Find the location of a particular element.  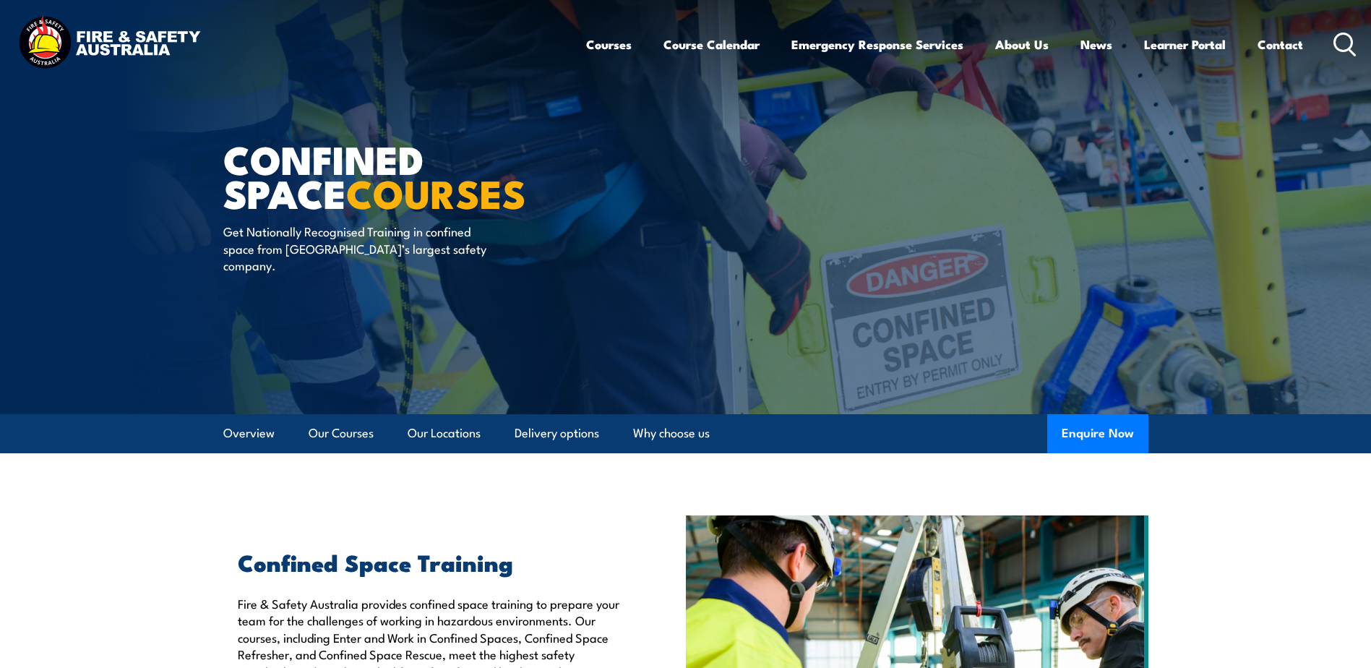

a: Course Calendar is located at coordinates (711, 44).